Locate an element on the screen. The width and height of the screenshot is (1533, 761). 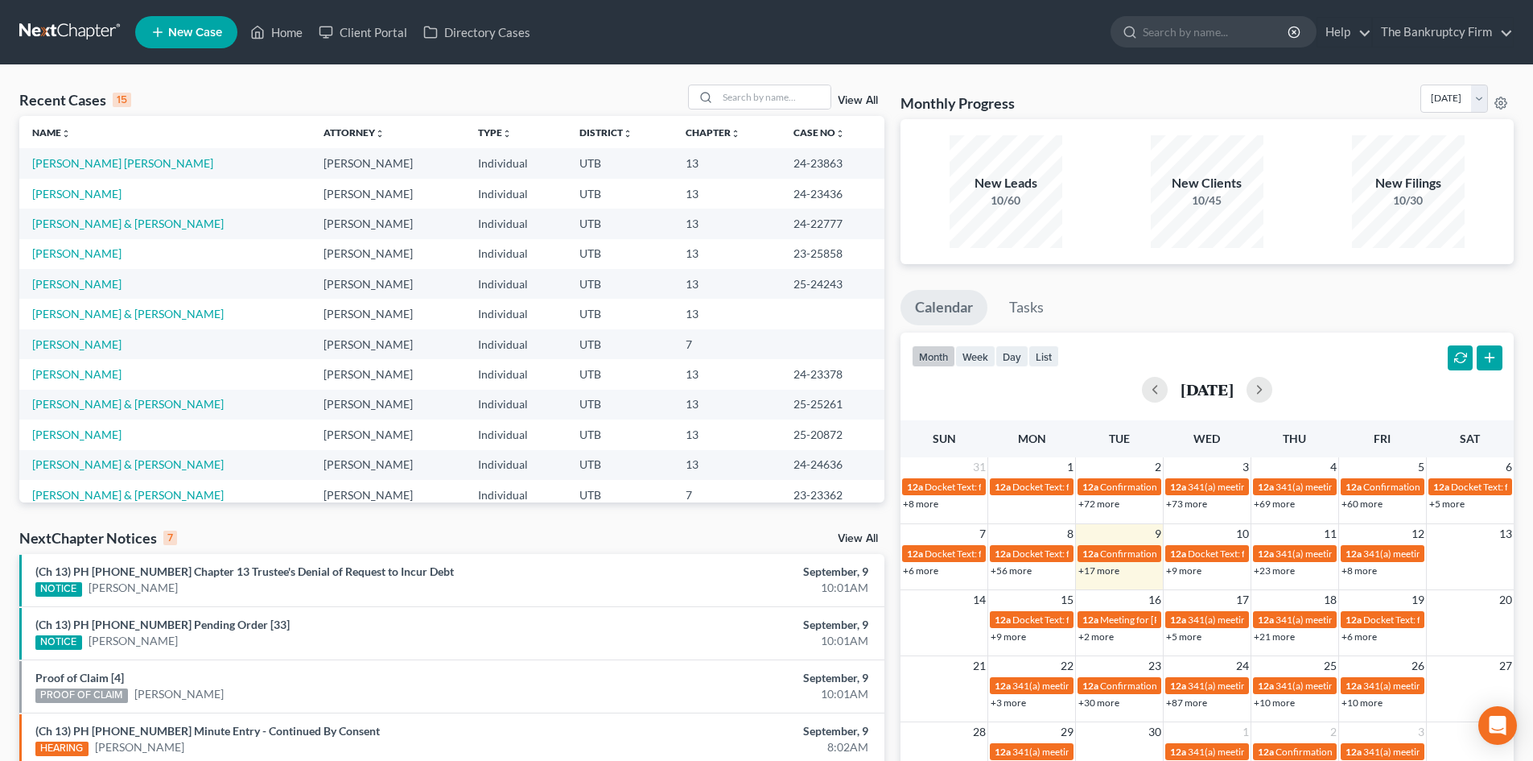
span: 27 is located at coordinates (1506, 666).